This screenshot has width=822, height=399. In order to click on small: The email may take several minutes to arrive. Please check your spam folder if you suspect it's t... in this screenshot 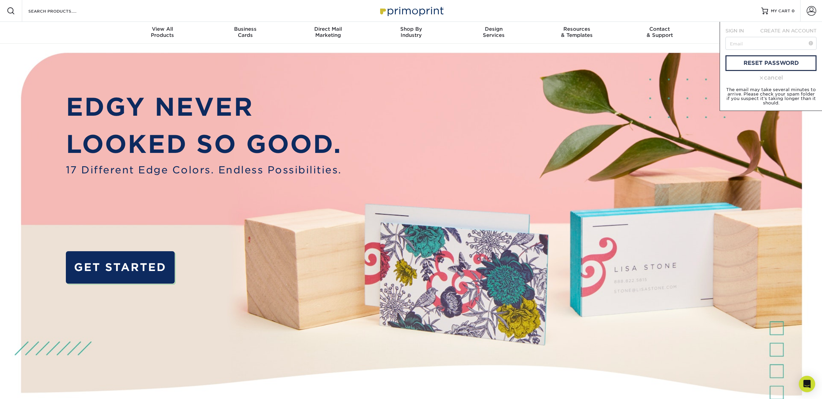, I will do `click(771, 96)`.